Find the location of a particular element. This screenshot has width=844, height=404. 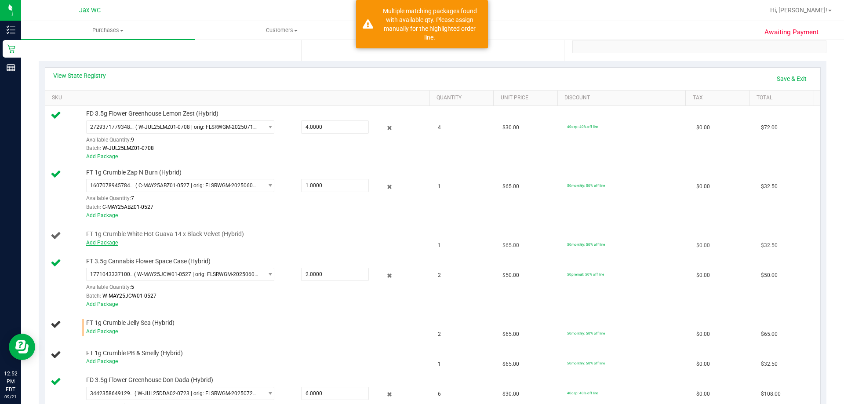

span: FD 3.5g Flower Greenhouse Don Dada (Hybrid) is located at coordinates (149, 380).